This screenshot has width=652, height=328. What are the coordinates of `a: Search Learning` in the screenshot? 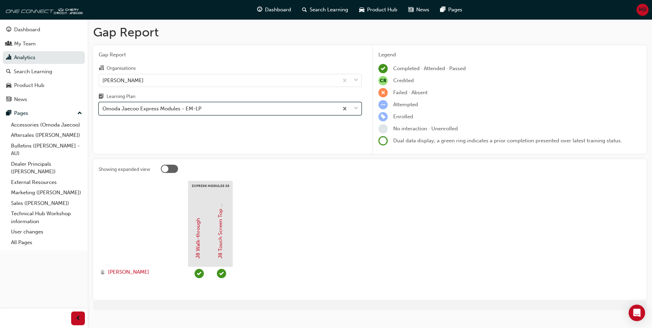 It's located at (44, 72).